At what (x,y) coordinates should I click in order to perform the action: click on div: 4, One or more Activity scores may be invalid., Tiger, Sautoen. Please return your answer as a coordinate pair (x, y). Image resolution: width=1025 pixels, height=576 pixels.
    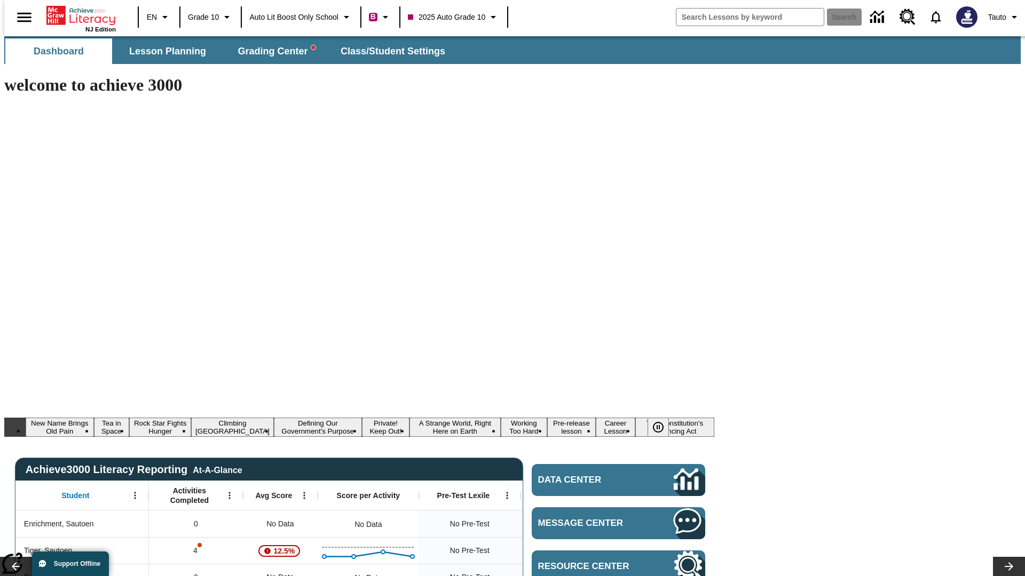
    Looking at the image, I should click on (196, 551).